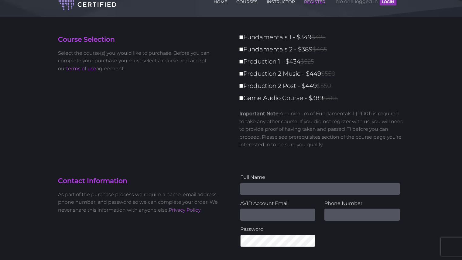 The width and height of the screenshot is (462, 260). I want to click on span: $425, so click(318, 37).